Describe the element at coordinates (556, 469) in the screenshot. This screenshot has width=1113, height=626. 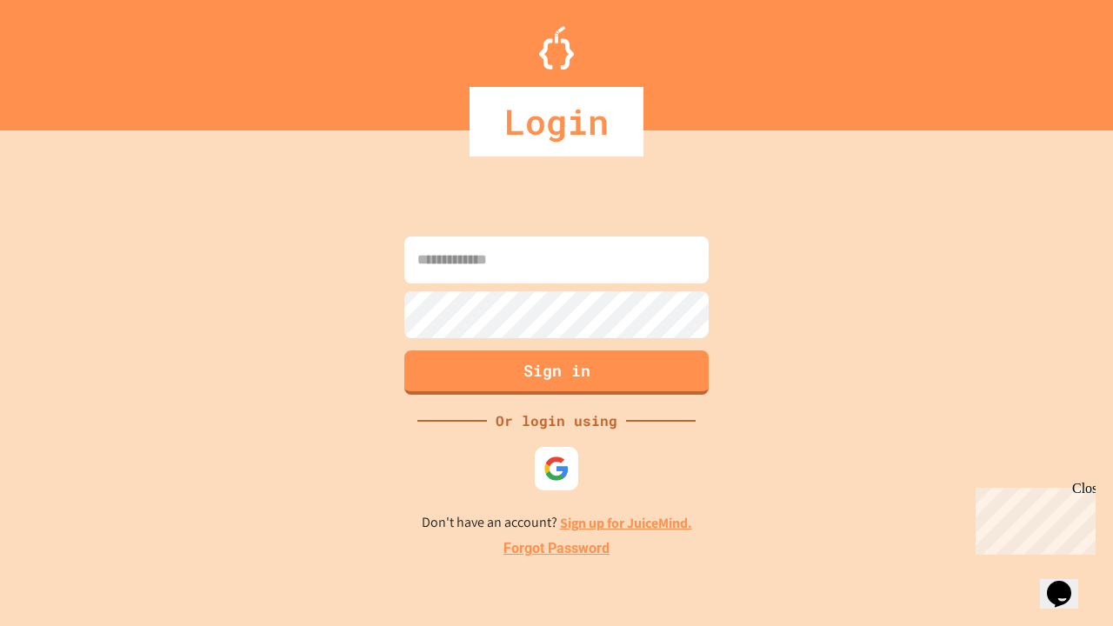
I see `img: google-icon.svg` at that location.